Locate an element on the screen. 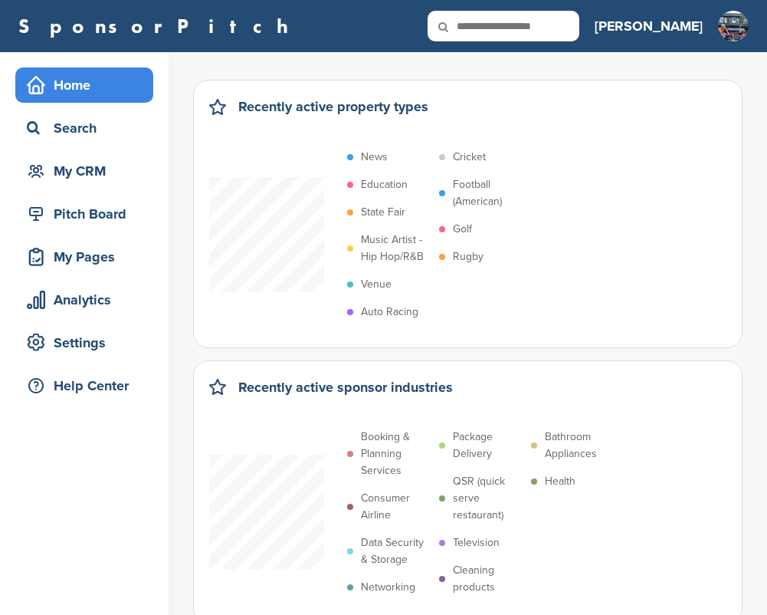 The height and width of the screenshot is (615, 767). p: Venue is located at coordinates (376, 284).